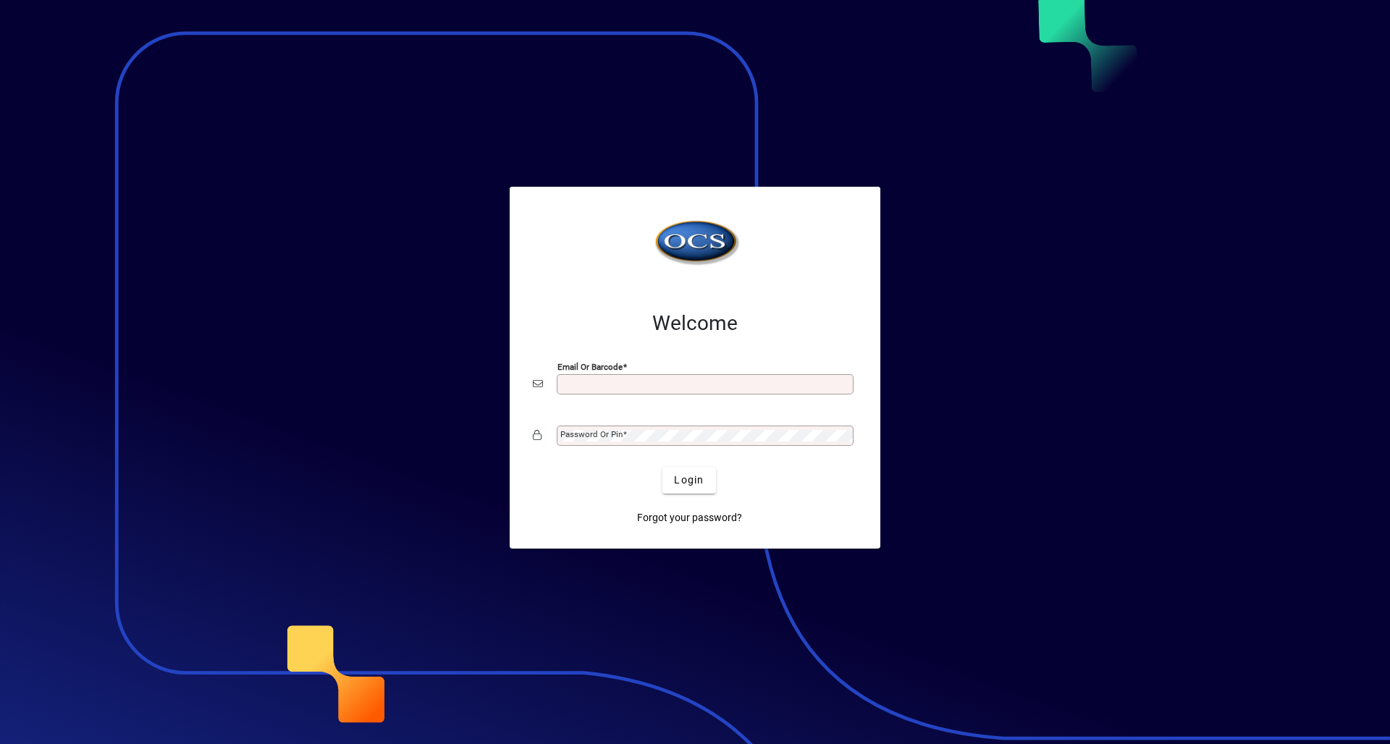 The image size is (1390, 744). What do you see at coordinates (689, 481) in the screenshot?
I see `button: Login` at bounding box center [689, 481].